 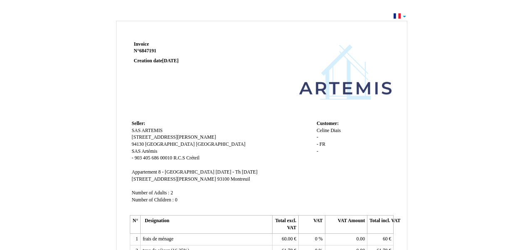 I want to click on td: 1, so click(x=135, y=240).